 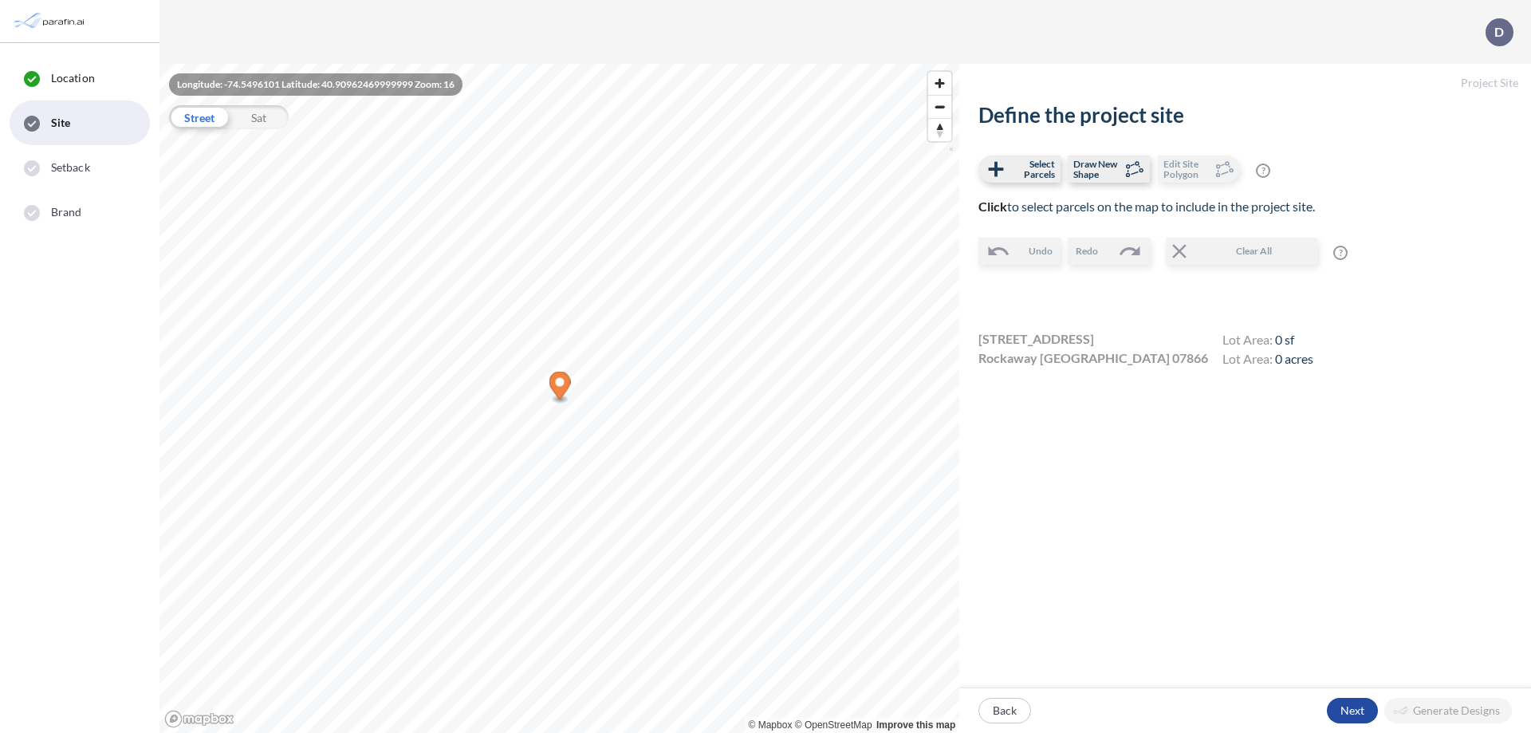 What do you see at coordinates (1097, 169) in the screenshot?
I see `span: Draw New Shape` at bounding box center [1097, 169].